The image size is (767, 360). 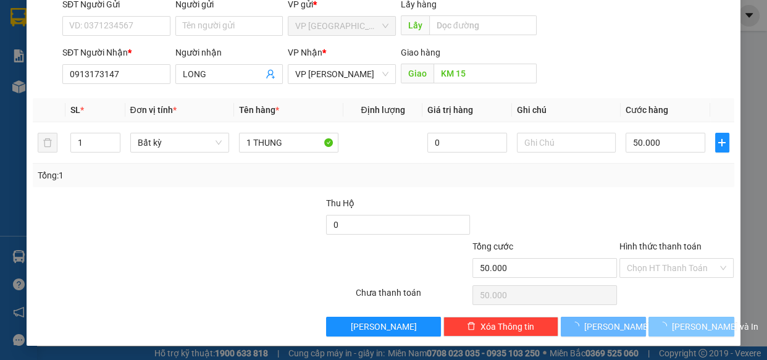 What do you see at coordinates (421, 52) in the screenshot?
I see `span: Giao hàng` at bounding box center [421, 52].